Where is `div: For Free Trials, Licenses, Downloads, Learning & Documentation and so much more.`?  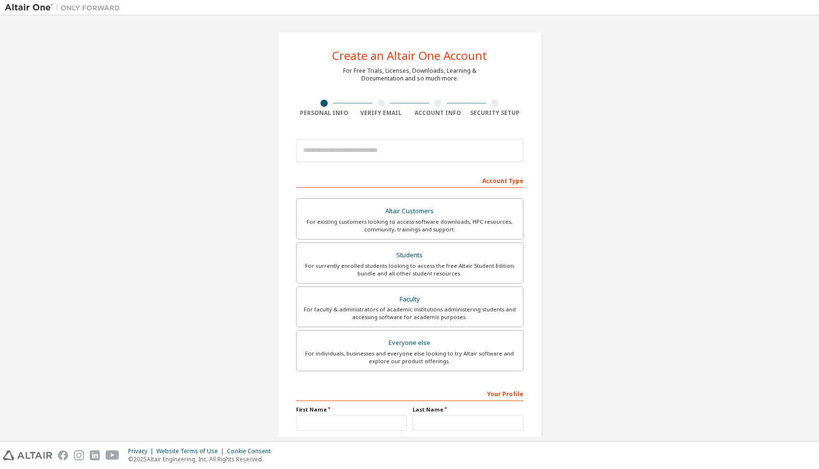
div: For Free Trials, Licenses, Downloads, Learning & Documentation and so much more. is located at coordinates (410, 75).